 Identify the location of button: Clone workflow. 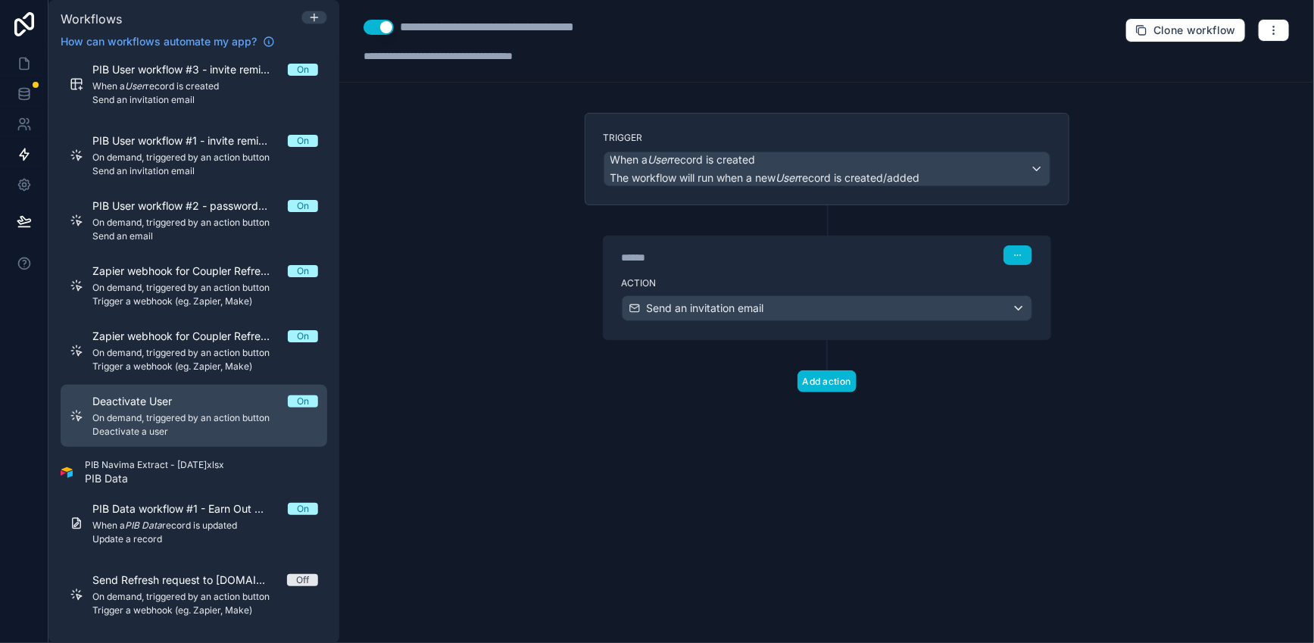
(1185, 30).